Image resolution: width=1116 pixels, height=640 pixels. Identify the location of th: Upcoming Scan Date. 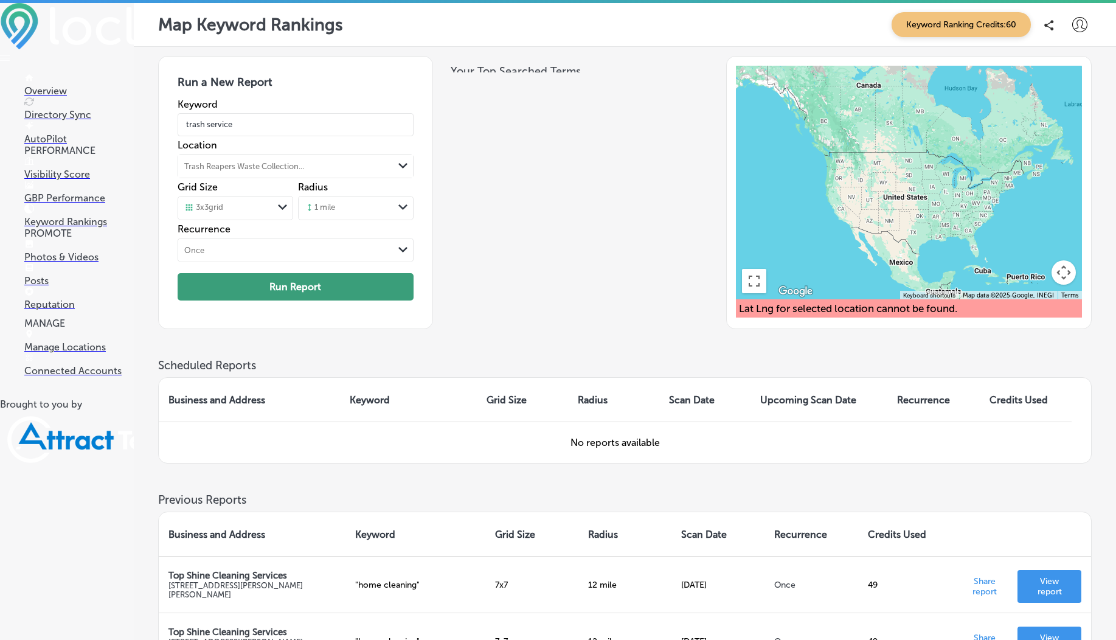
(818, 399).